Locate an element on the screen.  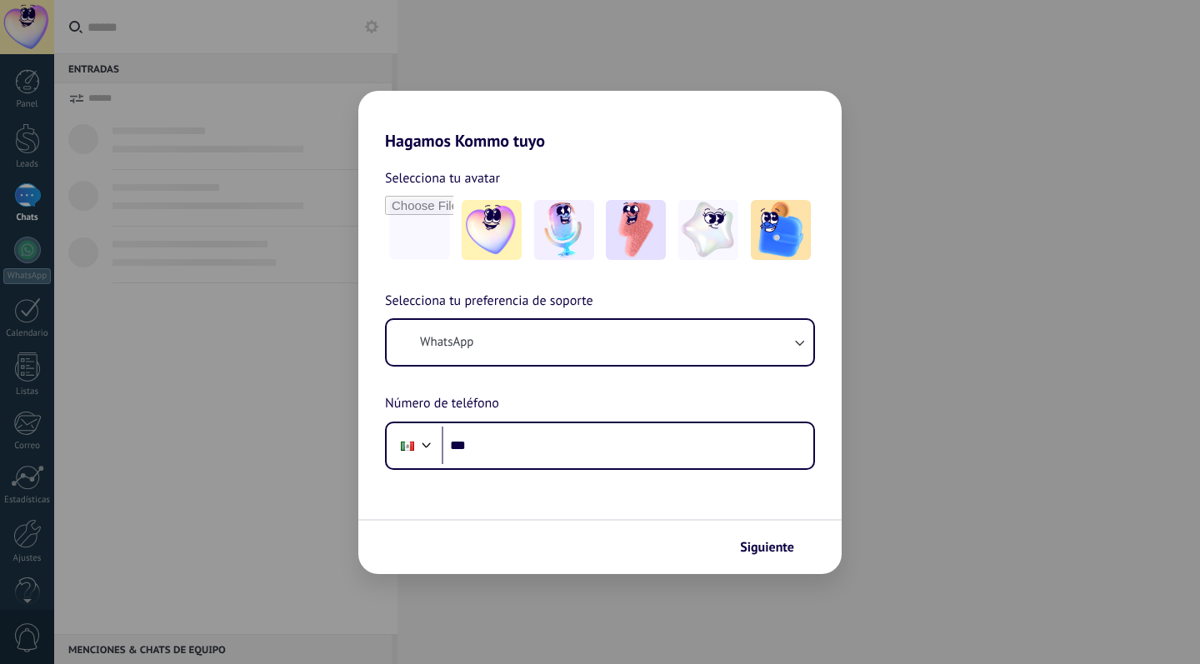
button: WhatsApp is located at coordinates (600, 342).